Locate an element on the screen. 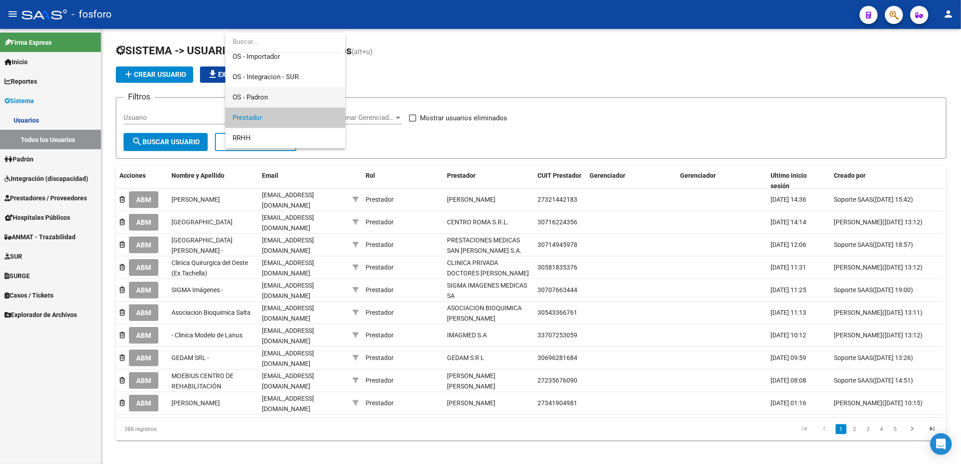 This screenshot has width=961, height=464. span: OS - Integracion - SUR is located at coordinates (266, 77).